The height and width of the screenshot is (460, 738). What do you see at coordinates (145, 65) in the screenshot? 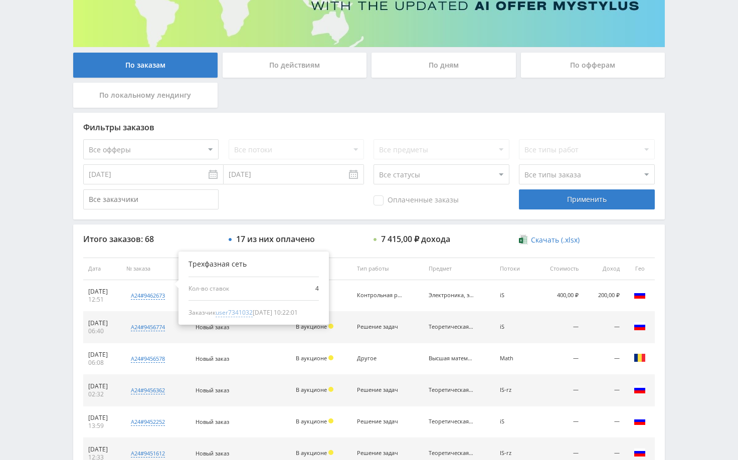
I see `div: По заказам` at bounding box center [145, 65].